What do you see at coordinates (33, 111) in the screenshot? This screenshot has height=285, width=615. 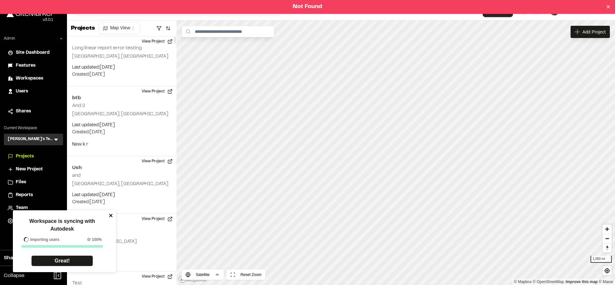 I see `a: Shares` at bounding box center [33, 111].